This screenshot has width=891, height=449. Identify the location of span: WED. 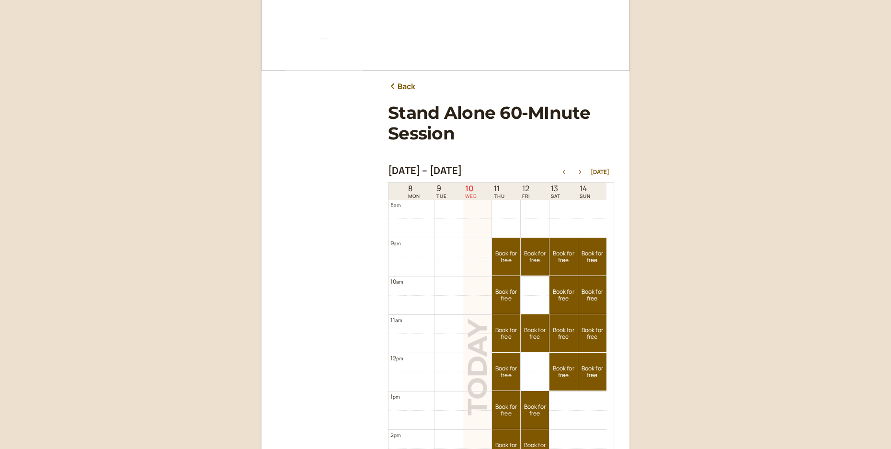
(471, 196).